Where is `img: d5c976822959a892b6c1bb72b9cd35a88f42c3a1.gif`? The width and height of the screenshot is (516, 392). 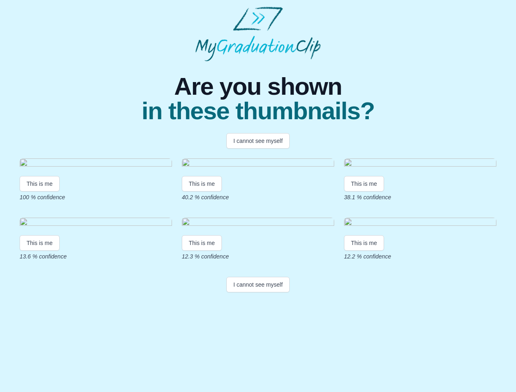
img: d5c976822959a892b6c1bb72b9cd35a88f42c3a1.gif is located at coordinates (420, 164).